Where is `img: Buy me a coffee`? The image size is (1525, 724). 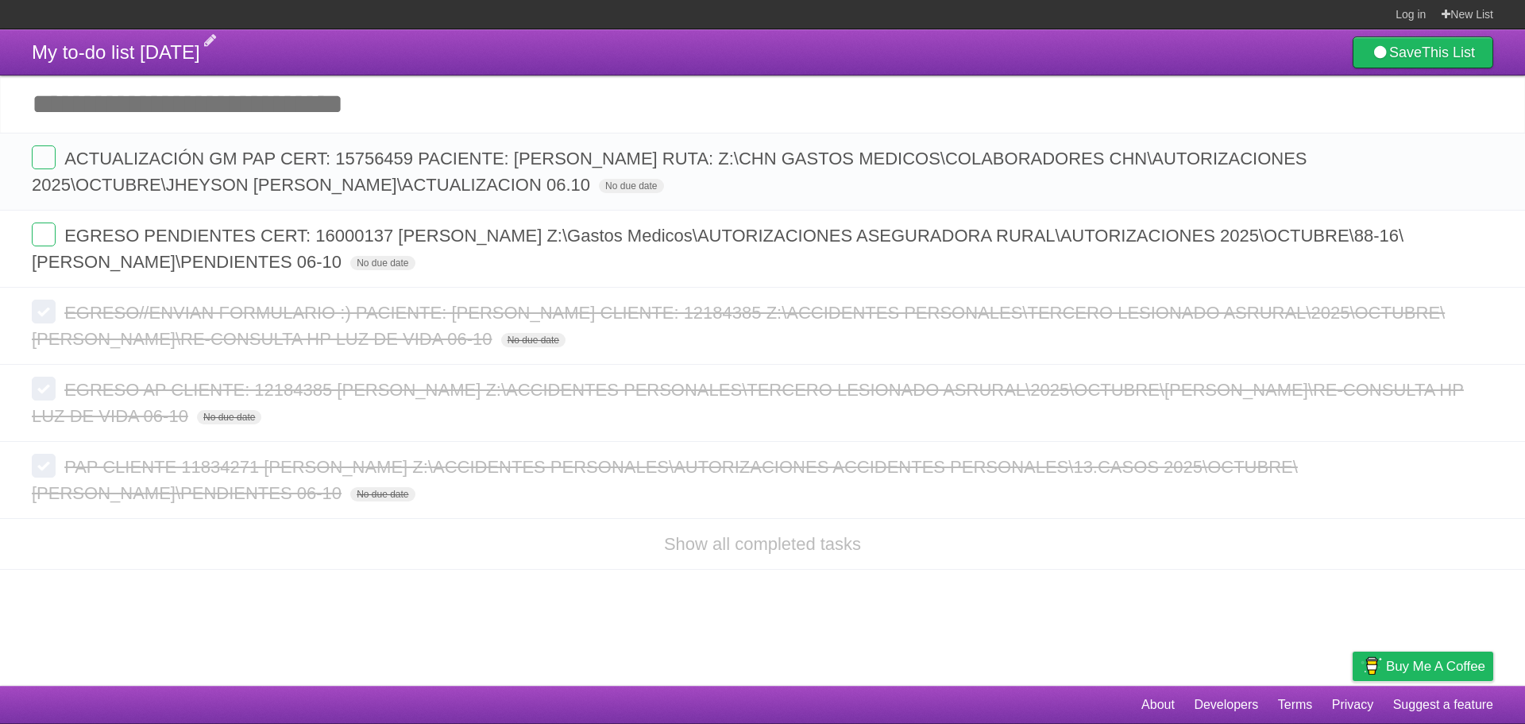
img: Buy me a coffee is located at coordinates (1371, 666).